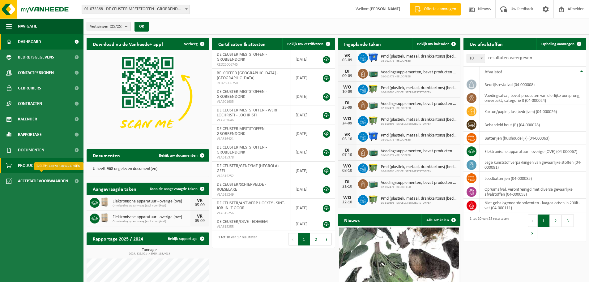 The image size is (589, 282). What do you see at coordinates (561, 44) in the screenshot?
I see `a: Ophaling aanvragen` at bounding box center [561, 44].